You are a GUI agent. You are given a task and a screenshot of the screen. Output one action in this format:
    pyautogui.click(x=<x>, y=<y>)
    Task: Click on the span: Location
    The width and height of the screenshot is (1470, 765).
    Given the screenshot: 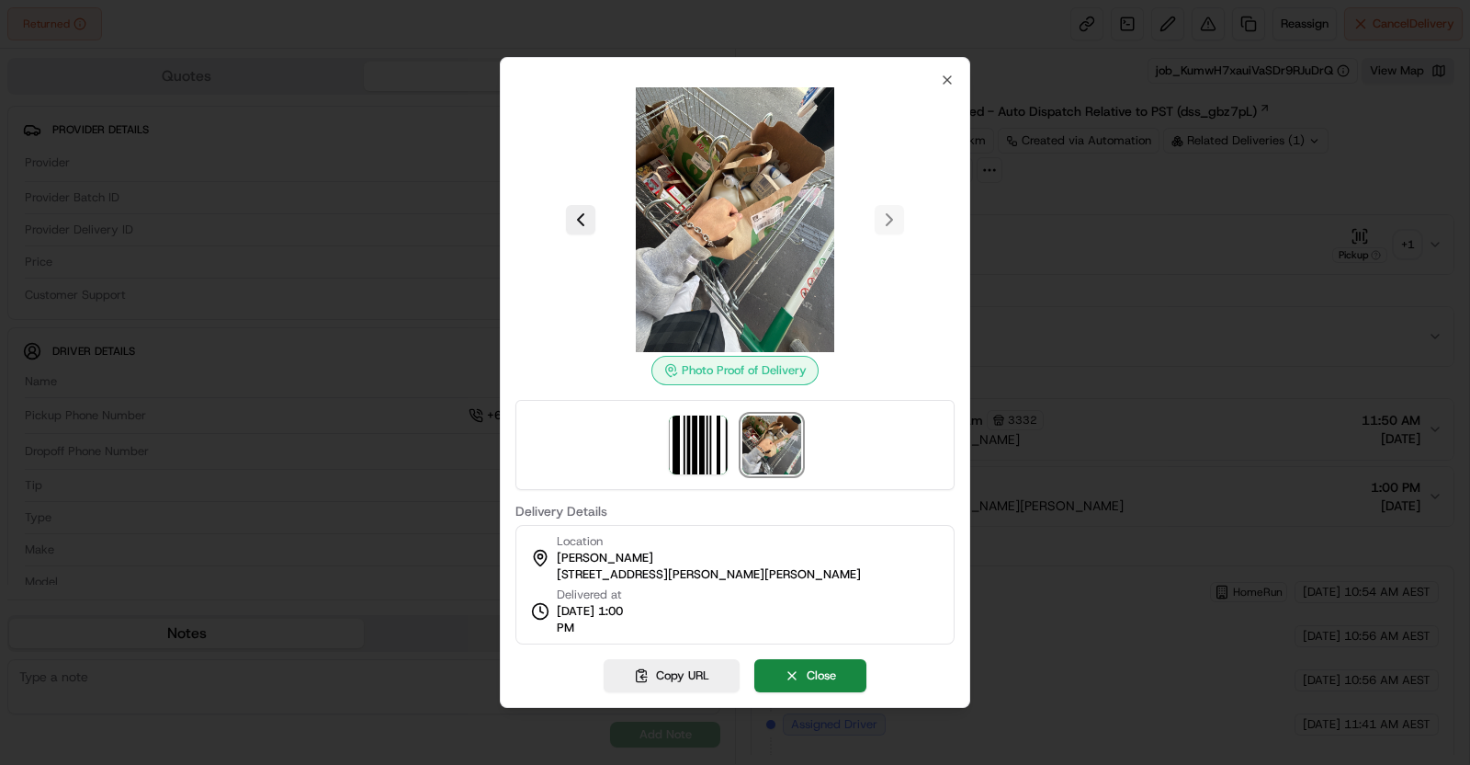 What is the action you would take?
    pyautogui.click(x=580, y=541)
    